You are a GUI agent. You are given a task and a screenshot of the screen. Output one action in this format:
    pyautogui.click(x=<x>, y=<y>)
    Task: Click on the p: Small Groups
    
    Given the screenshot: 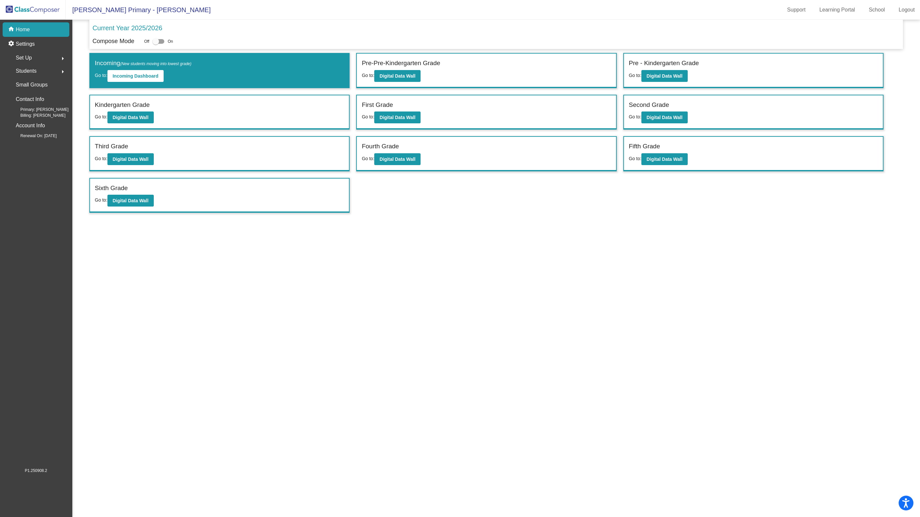 What is the action you would take?
    pyautogui.click(x=32, y=85)
    